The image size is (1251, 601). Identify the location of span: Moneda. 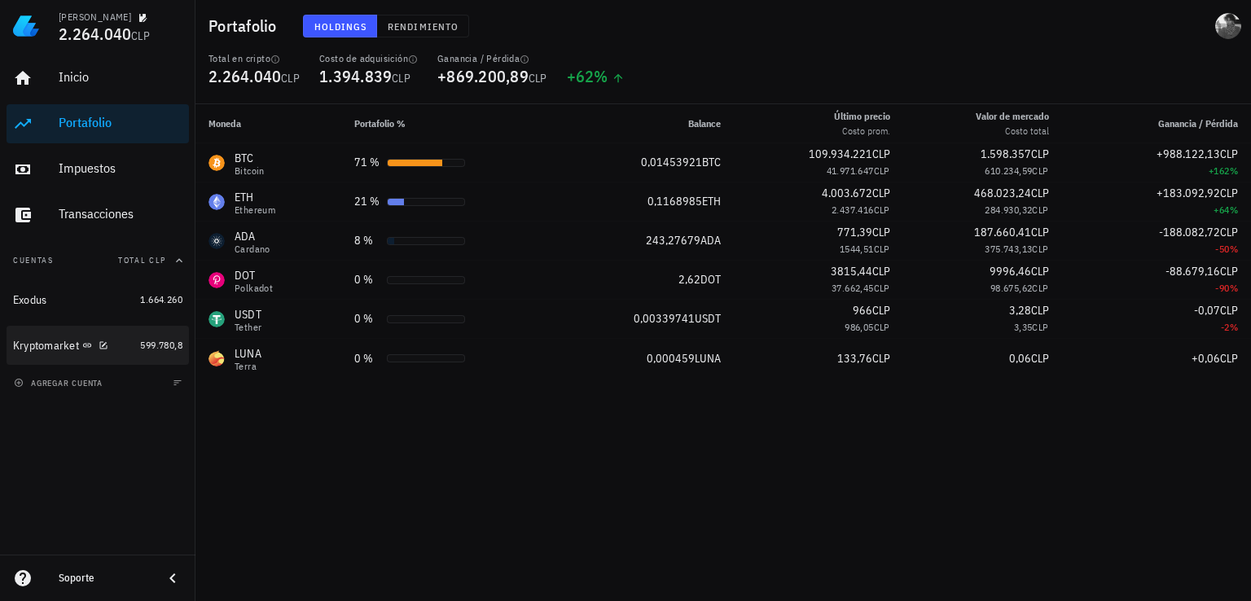
(225, 123).